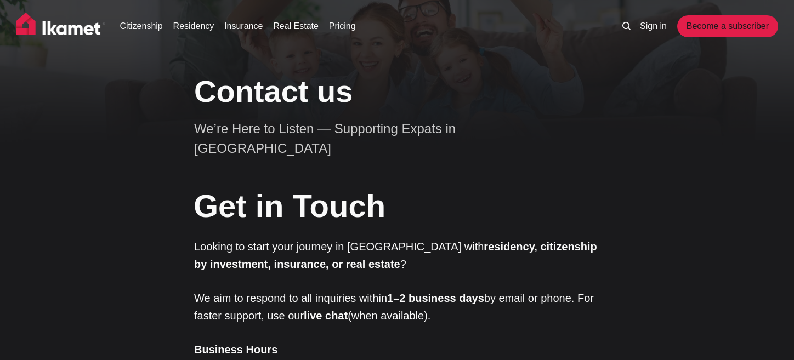 The width and height of the screenshot is (794, 360). Describe the element at coordinates (653, 26) in the screenshot. I see `a: Sign in` at that location.